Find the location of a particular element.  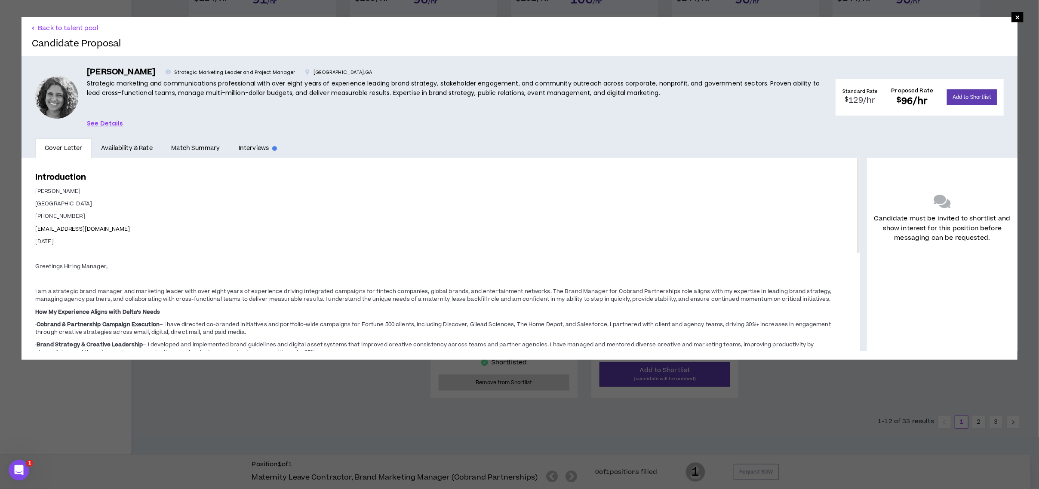

button: Add to Shortlist is located at coordinates (972, 97).